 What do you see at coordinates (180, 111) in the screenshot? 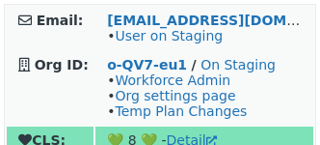
I see `a: Temp Plan Changes` at bounding box center [180, 111].